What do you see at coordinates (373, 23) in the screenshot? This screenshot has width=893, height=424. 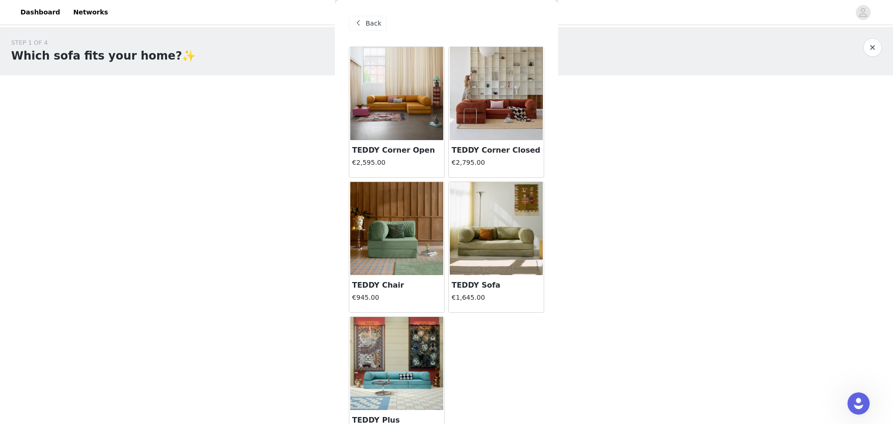 I see `span: Back` at bounding box center [373, 23].